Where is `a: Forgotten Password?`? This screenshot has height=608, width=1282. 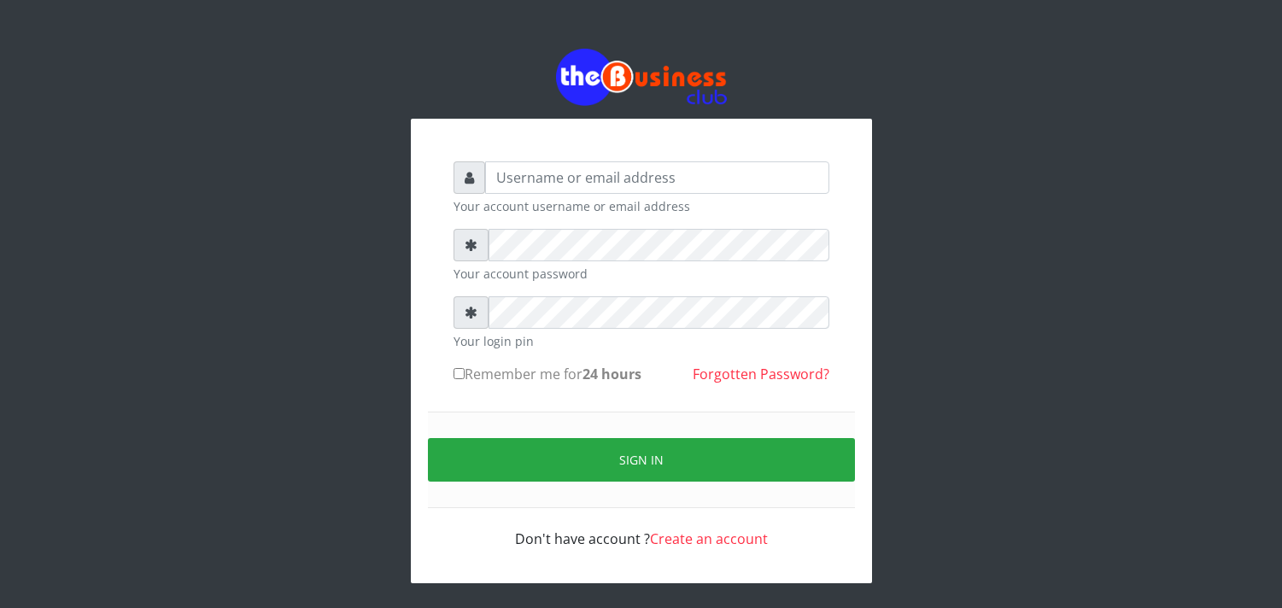
a: Forgotten Password? is located at coordinates (761, 374).